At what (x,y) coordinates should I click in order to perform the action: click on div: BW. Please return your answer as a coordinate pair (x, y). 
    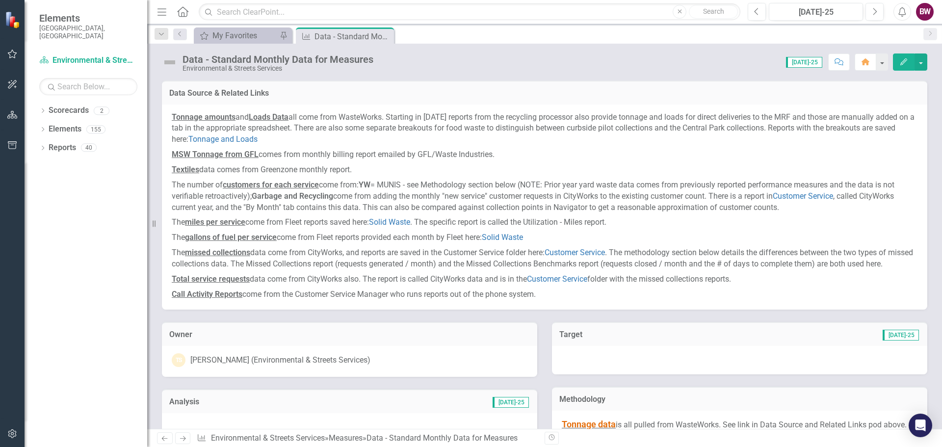
    Looking at the image, I should click on (925, 12).